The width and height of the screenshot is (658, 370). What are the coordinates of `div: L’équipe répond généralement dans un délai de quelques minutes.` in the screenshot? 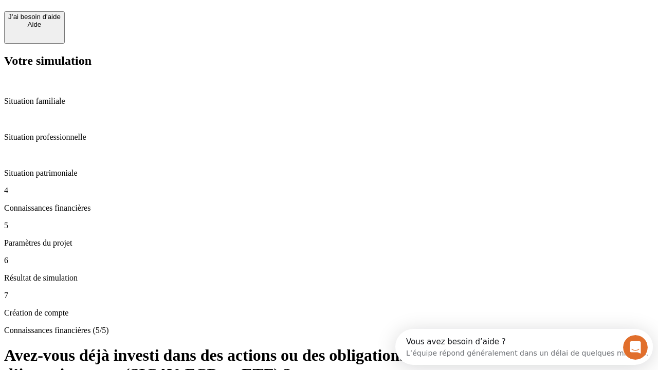 It's located at (132, 22).